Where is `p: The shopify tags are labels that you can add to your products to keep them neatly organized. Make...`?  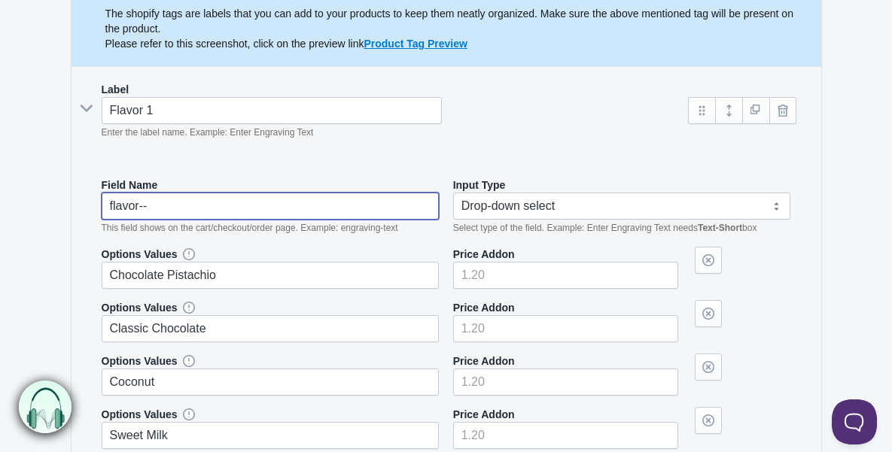 p: The shopify tags are labels that you can add to your products to keep them neatly organized. Make... is located at coordinates (455, 29).